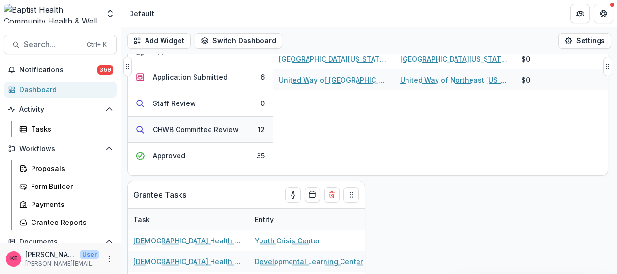  I want to click on button: Open entity switcher, so click(110, 14).